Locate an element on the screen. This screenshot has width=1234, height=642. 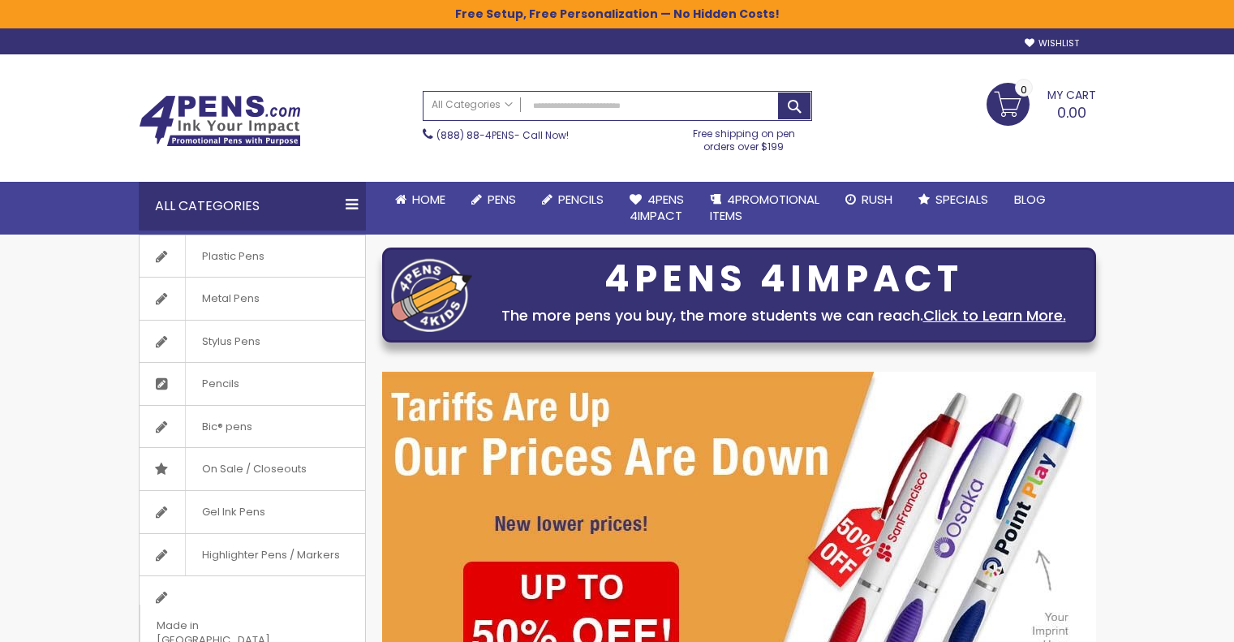
a: Click to Learn More. is located at coordinates (995, 315).